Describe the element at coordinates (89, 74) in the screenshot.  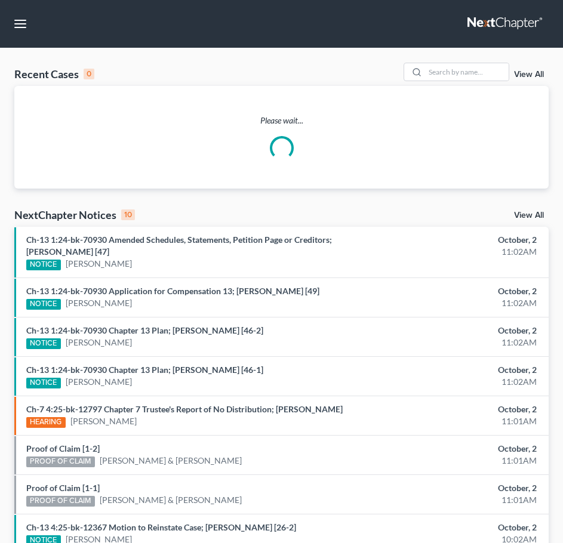
I see `div: 0` at that location.